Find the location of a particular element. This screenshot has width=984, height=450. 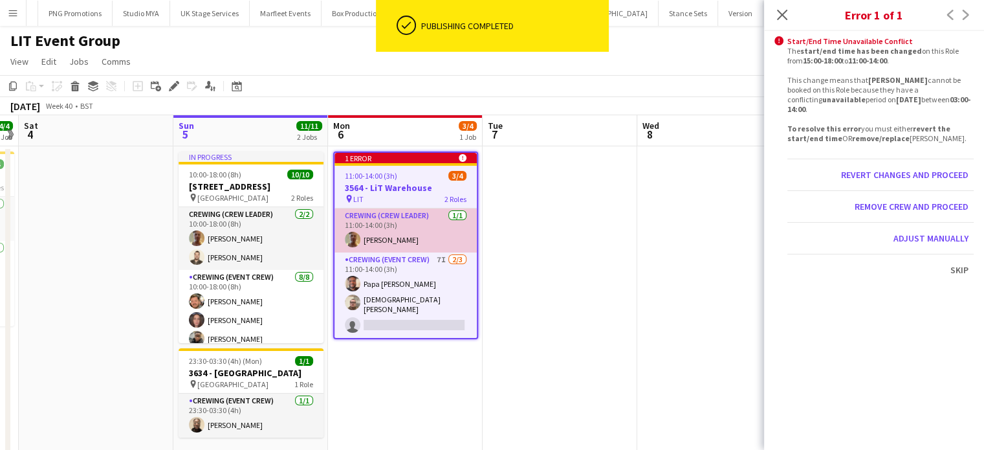

span: Jobs is located at coordinates (79, 61).